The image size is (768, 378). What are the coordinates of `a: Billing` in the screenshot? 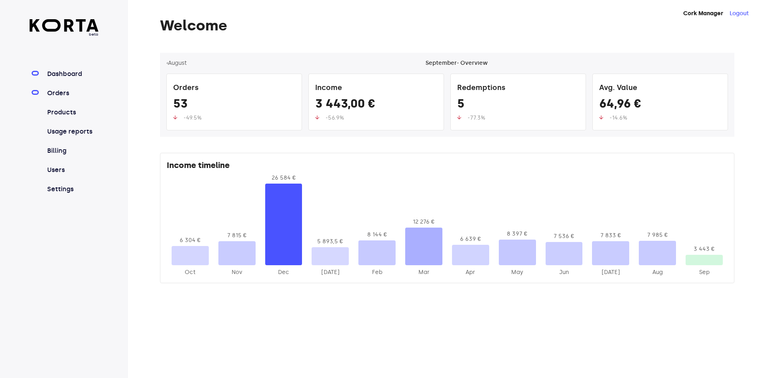 It's located at (72, 151).